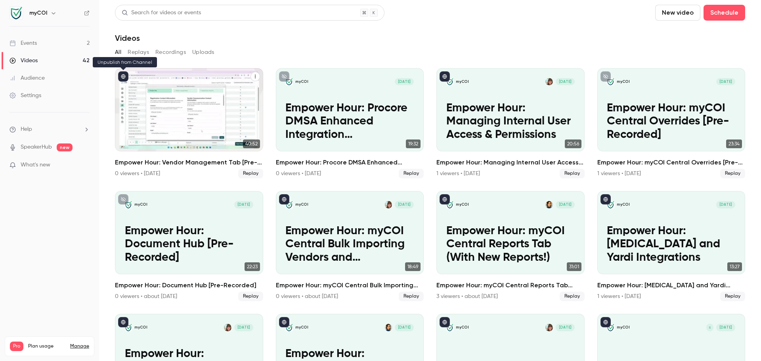 This screenshot has width=761, height=361. Describe the element at coordinates (128, 204) in the screenshot. I see `img: Empower Hour: Document Hub [Pre-Recorded]` at that location.